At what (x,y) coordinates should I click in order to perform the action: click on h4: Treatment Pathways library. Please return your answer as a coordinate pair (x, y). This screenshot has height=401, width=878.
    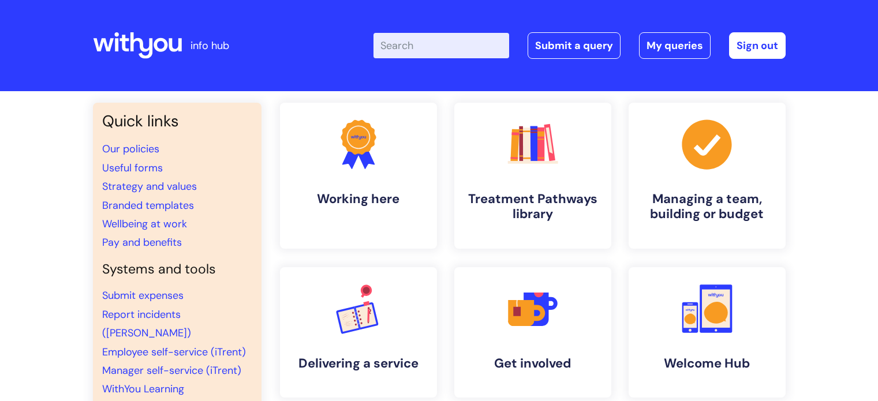
    Looking at the image, I should click on (533, 207).